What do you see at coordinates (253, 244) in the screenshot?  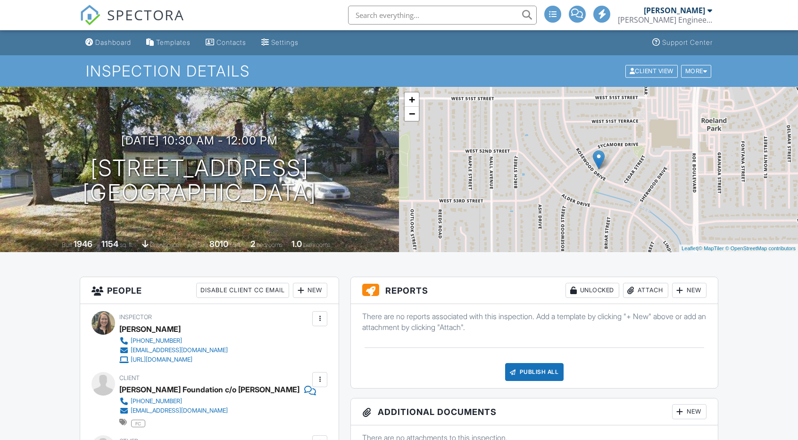 I see `div: 2` at bounding box center [253, 244].